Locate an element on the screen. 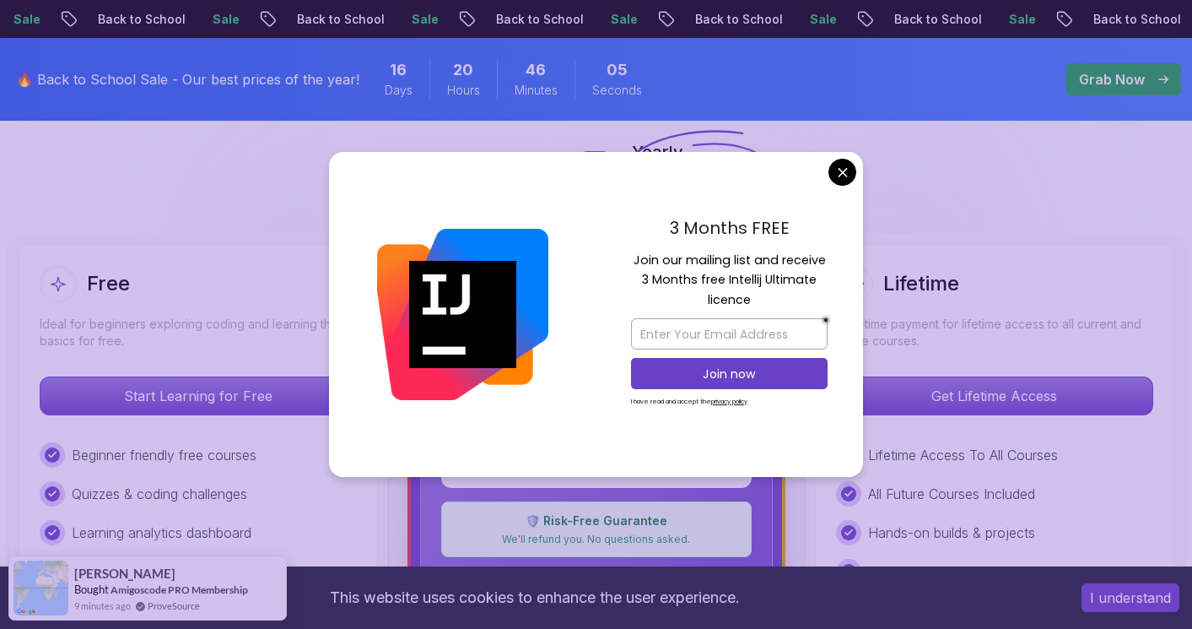  p: One-time payment for lifetime access to all current and future courses. is located at coordinates (995, 332).